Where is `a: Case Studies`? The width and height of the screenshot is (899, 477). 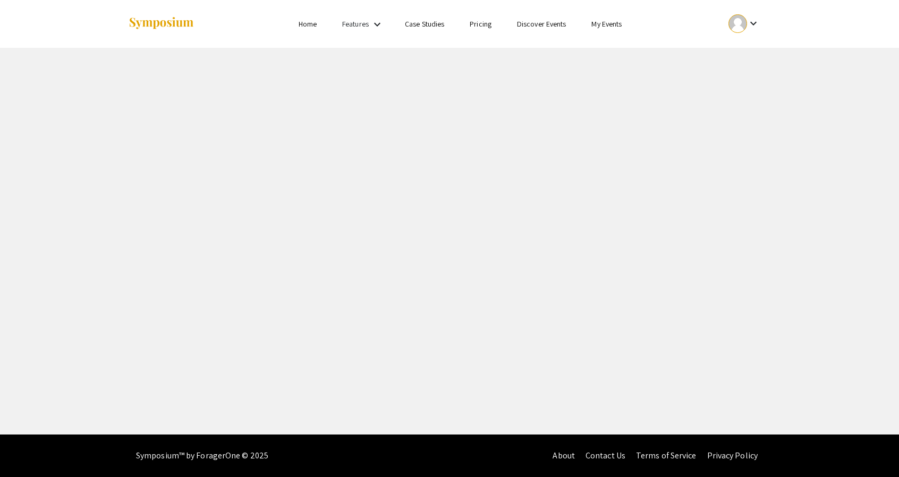 a: Case Studies is located at coordinates (425, 24).